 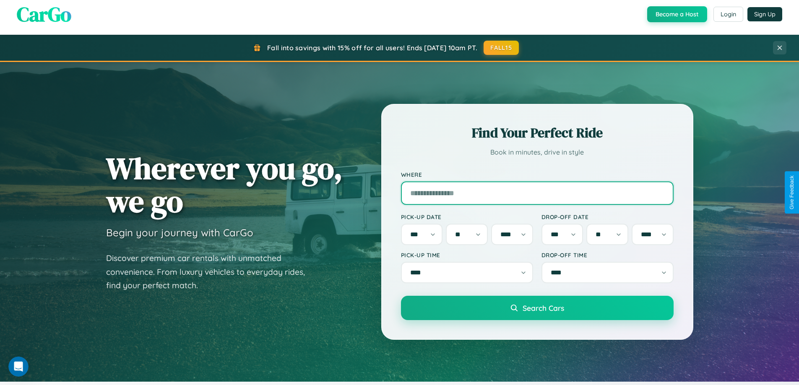 I want to click on button: Login, so click(x=728, y=14).